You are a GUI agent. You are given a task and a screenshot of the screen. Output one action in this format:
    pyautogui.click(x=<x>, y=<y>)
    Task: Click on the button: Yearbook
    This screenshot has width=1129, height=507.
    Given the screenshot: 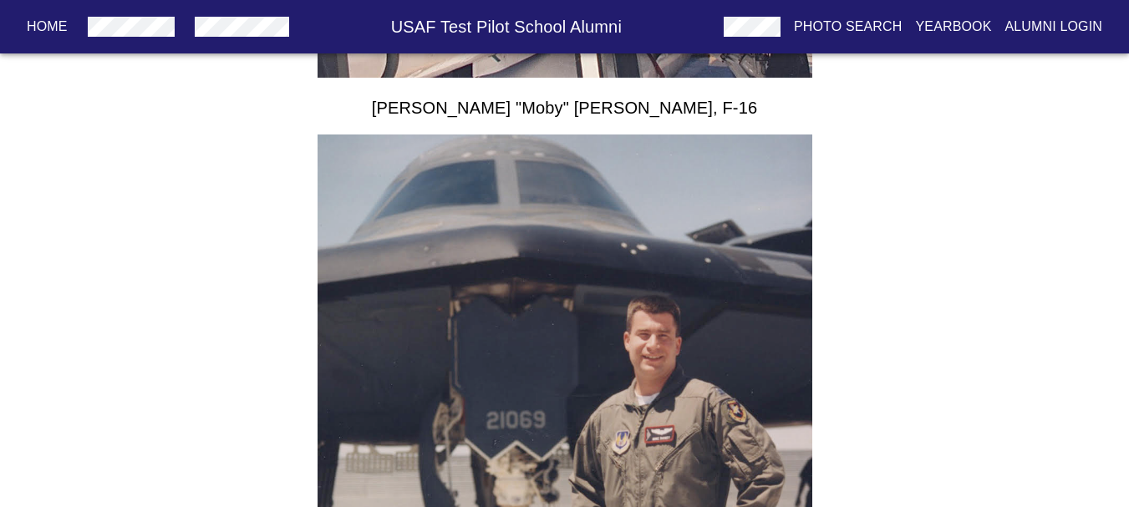 What is the action you would take?
    pyautogui.click(x=952, y=27)
    